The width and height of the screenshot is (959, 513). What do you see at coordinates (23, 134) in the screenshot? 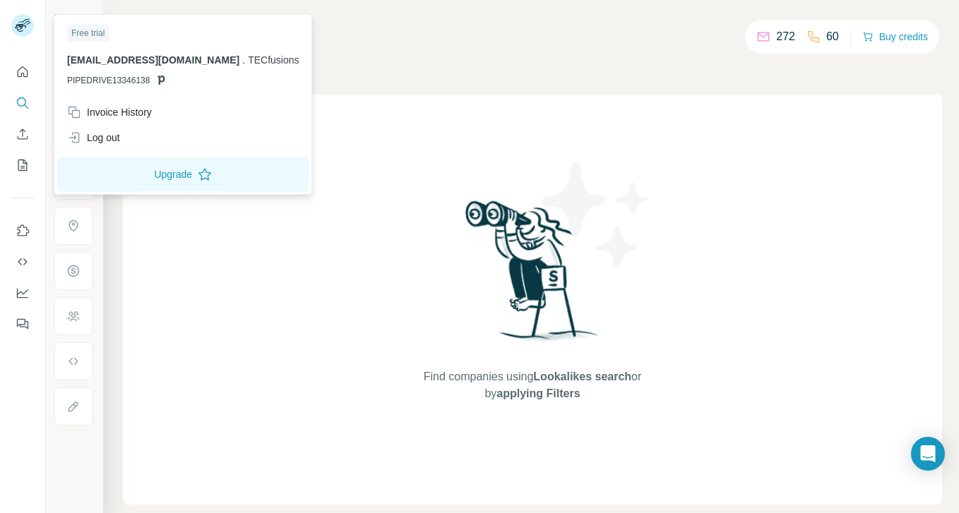
I see `button: Enrich CSV` at bounding box center [23, 134].